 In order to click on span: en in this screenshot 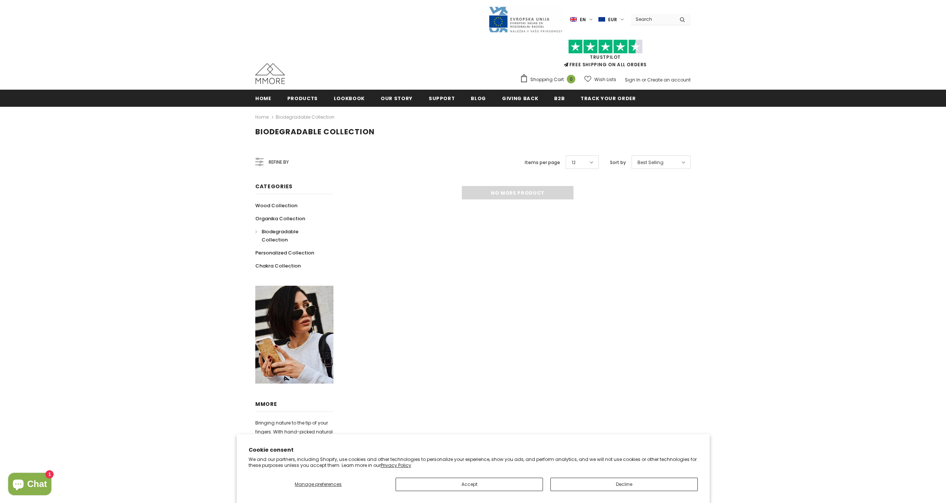, I will do `click(583, 20)`.